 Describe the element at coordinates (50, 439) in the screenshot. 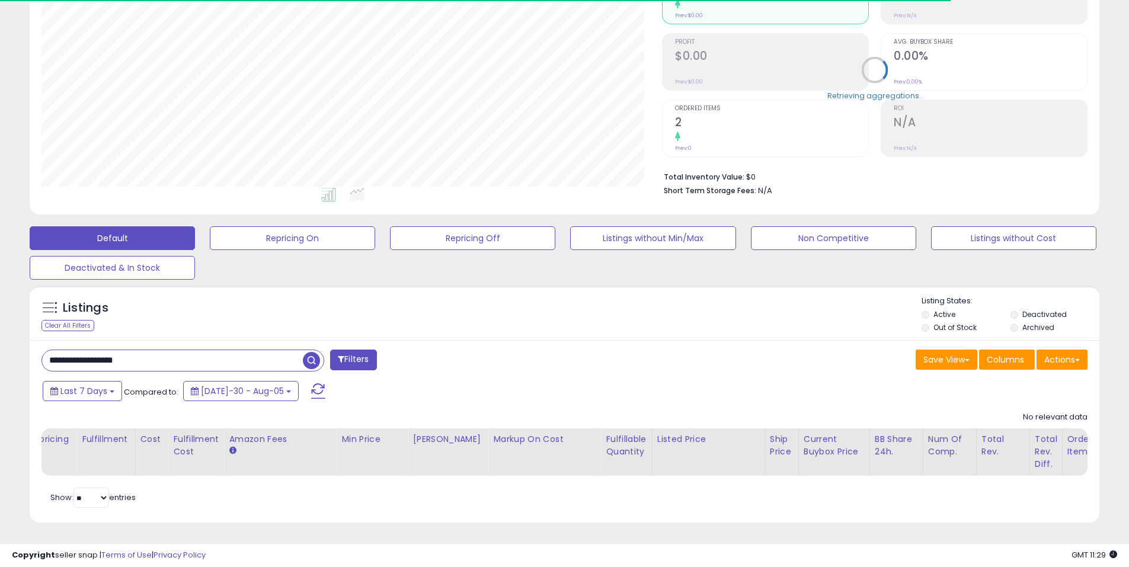

I see `div: Repricing` at that location.